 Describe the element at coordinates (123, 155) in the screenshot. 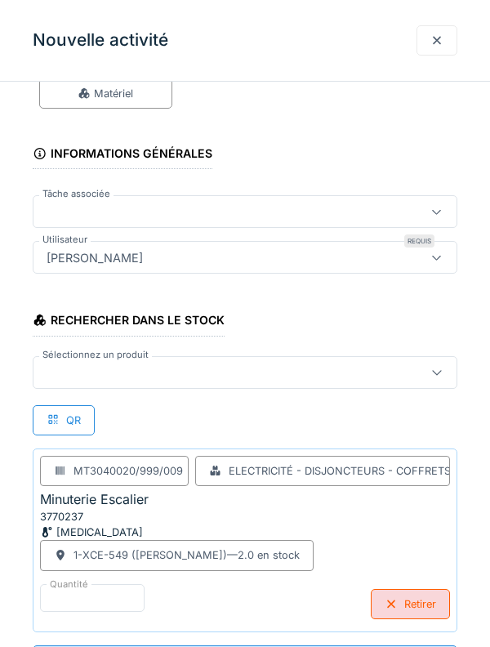

I see `div: Informations générales` at that location.